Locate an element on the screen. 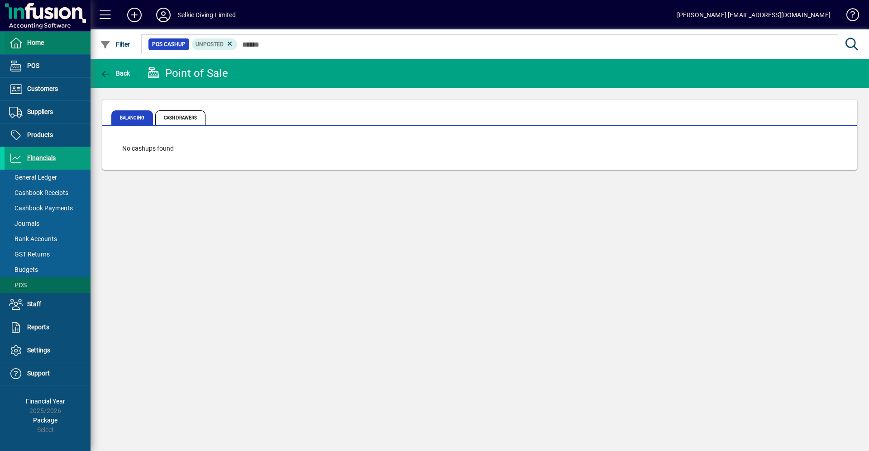 Image resolution: width=869 pixels, height=451 pixels. a: Cashbook Receipts is located at coordinates (48, 193).